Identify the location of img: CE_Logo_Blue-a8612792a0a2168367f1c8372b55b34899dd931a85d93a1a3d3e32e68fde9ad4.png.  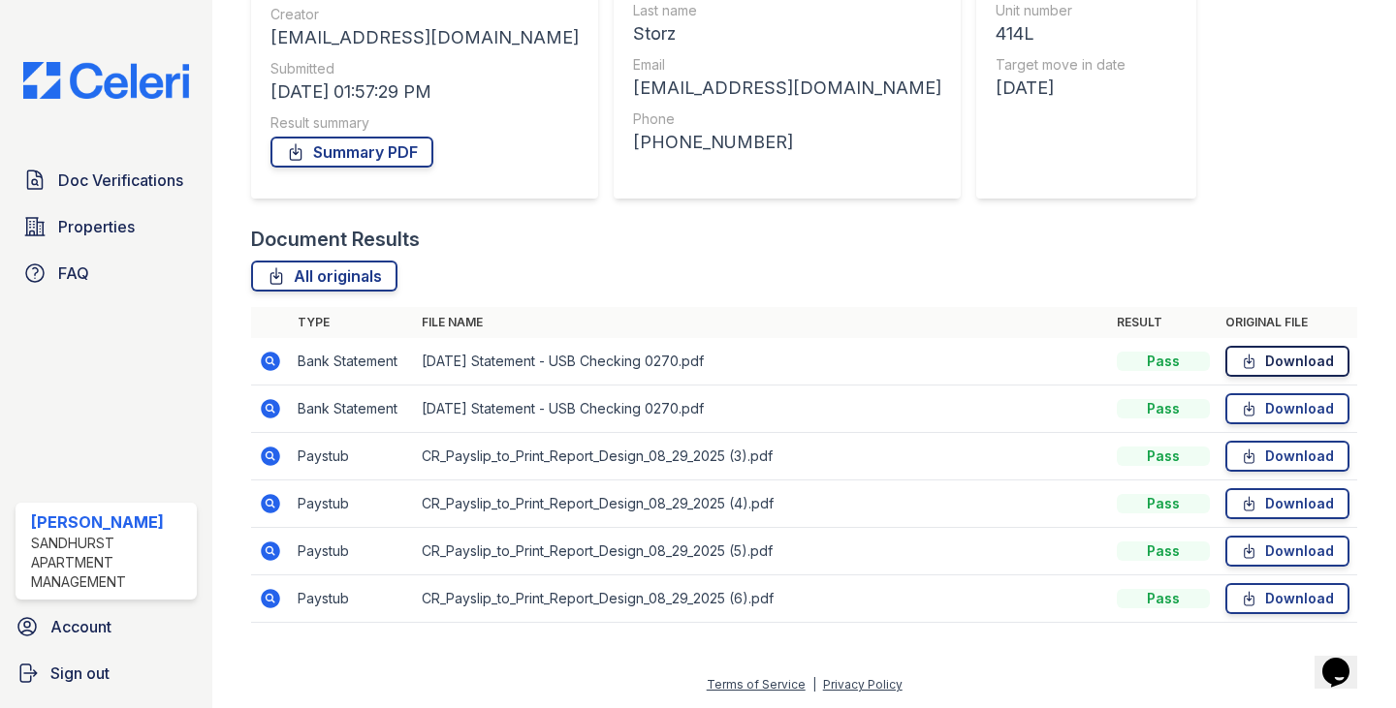
(106, 80).